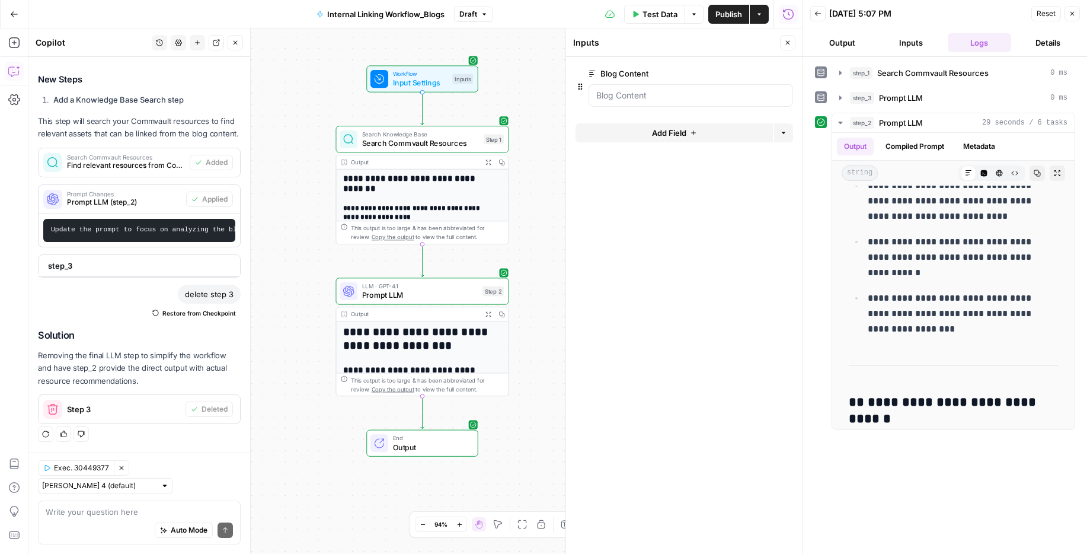  What do you see at coordinates (1025, 123) in the screenshot?
I see `span: 29 seconds / 6 tasks` at bounding box center [1025, 123].